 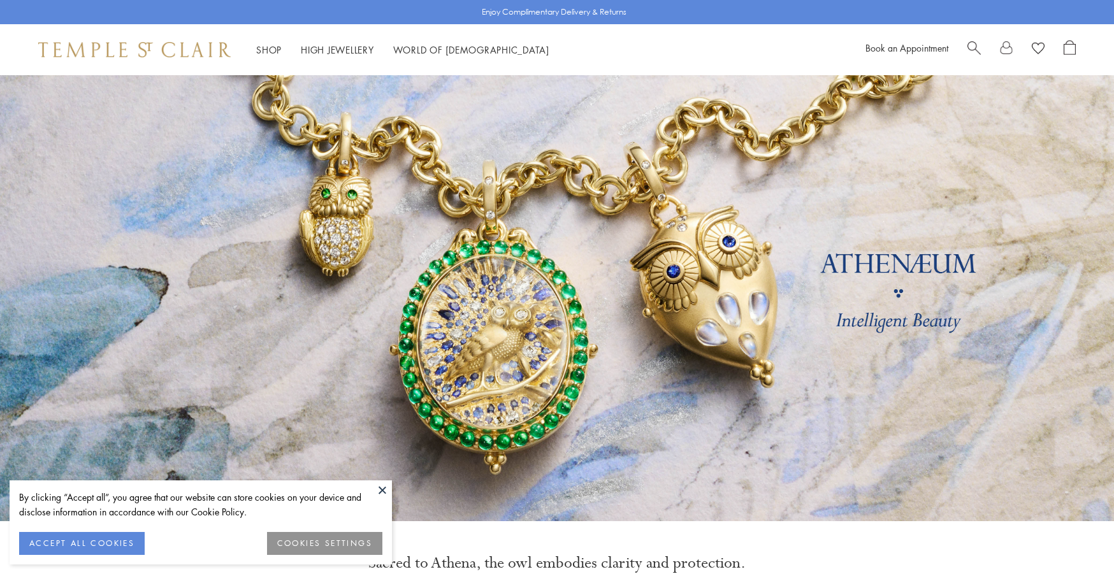 What do you see at coordinates (324, 544) in the screenshot?
I see `button: COOKIES SETTINGS` at bounding box center [324, 544].